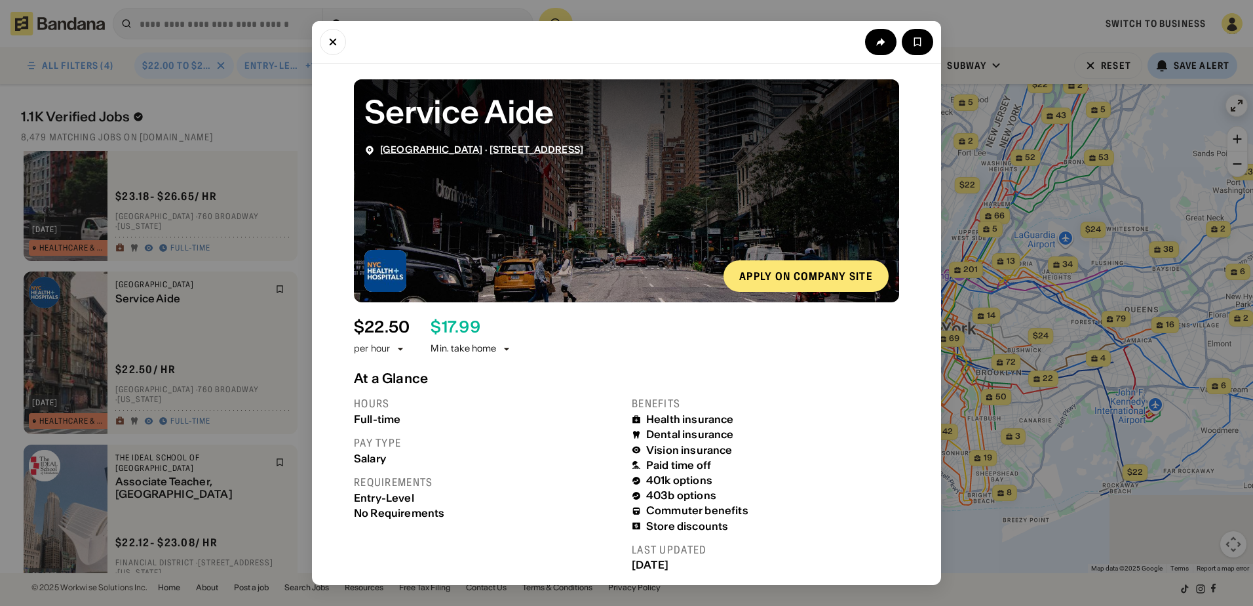 The image size is (1253, 606). Describe the element at coordinates (681, 495) in the screenshot. I see `div: 403b options` at that location.